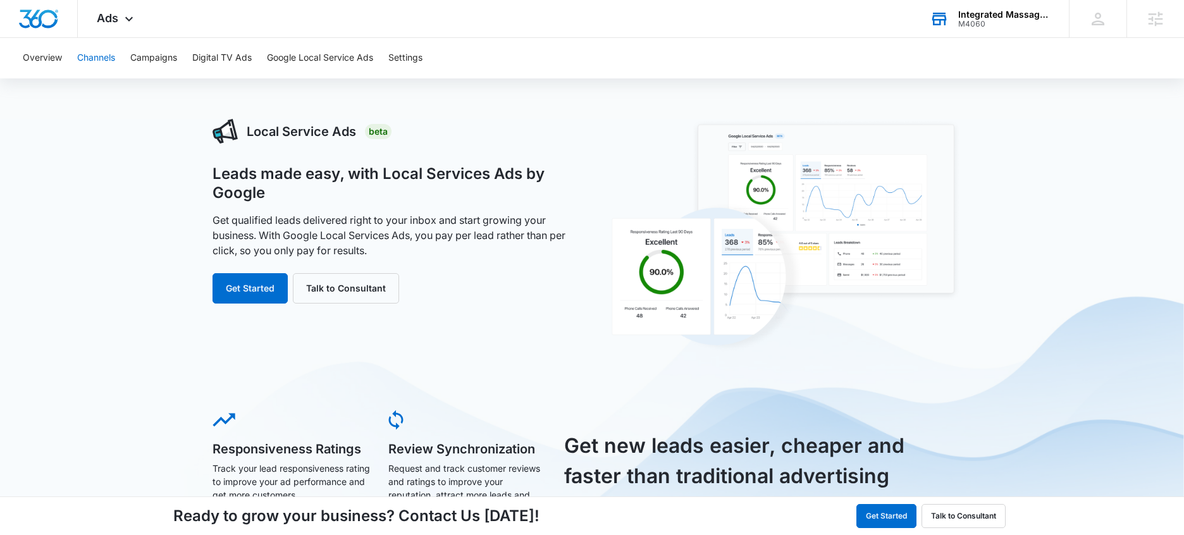 The image size is (1184, 535). What do you see at coordinates (1004, 15) in the screenshot?
I see `div: account name` at bounding box center [1004, 15].